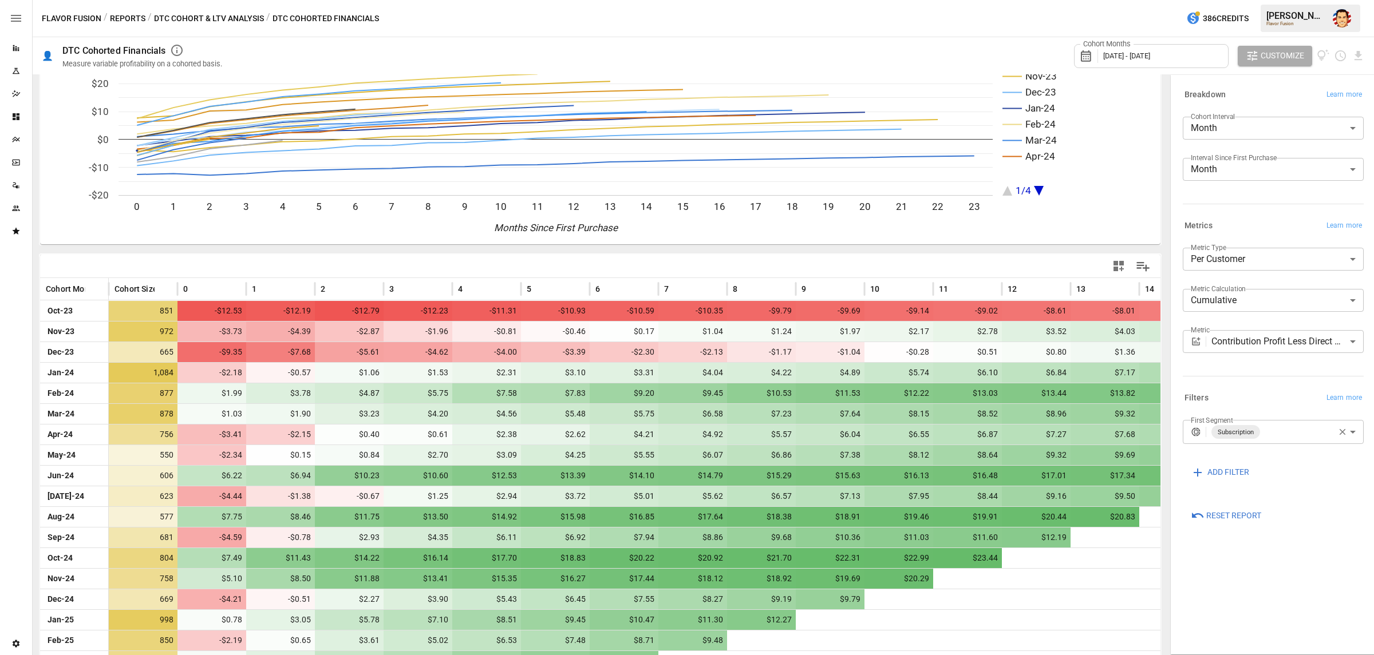  I want to click on text: 4, so click(283, 207).